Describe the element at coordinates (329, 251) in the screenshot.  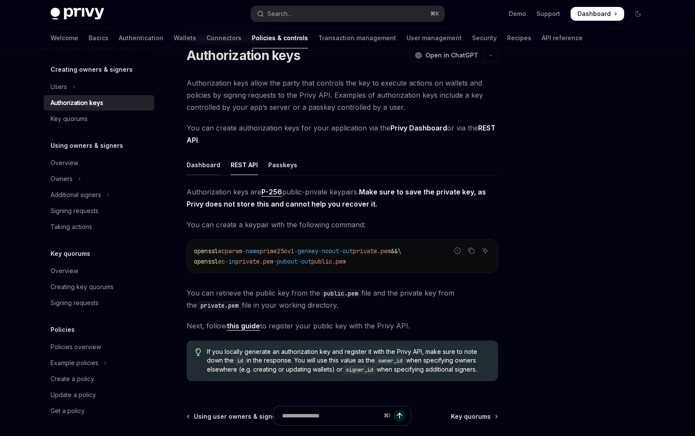
I see `span: -noout` at that location.